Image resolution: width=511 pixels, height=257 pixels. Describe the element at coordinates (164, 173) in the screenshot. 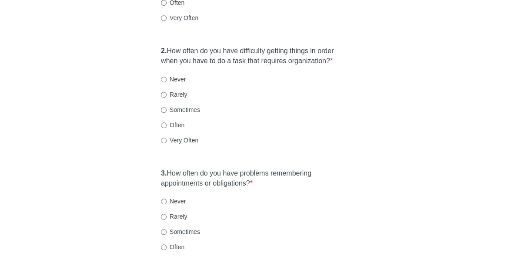

I see `strong: 3.` at that location.